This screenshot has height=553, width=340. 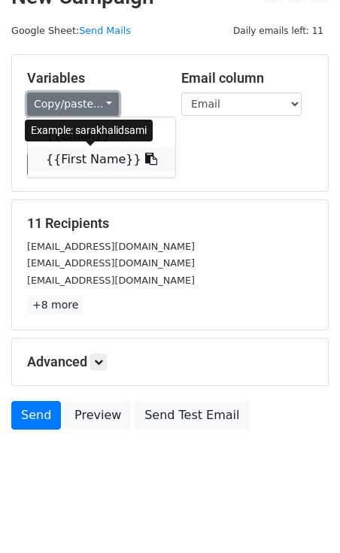 What do you see at coordinates (98, 415) in the screenshot?
I see `a: Preview` at bounding box center [98, 415].